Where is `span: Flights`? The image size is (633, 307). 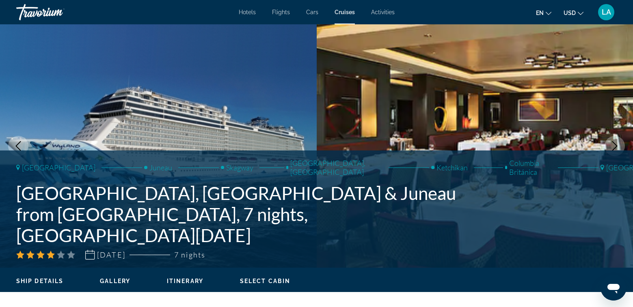
span: Flights is located at coordinates (281, 12).